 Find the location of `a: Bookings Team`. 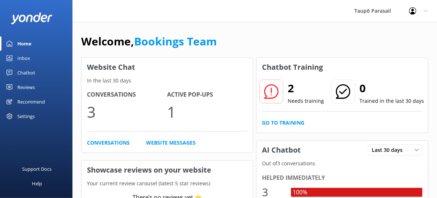

a: Bookings Team is located at coordinates (175, 41).